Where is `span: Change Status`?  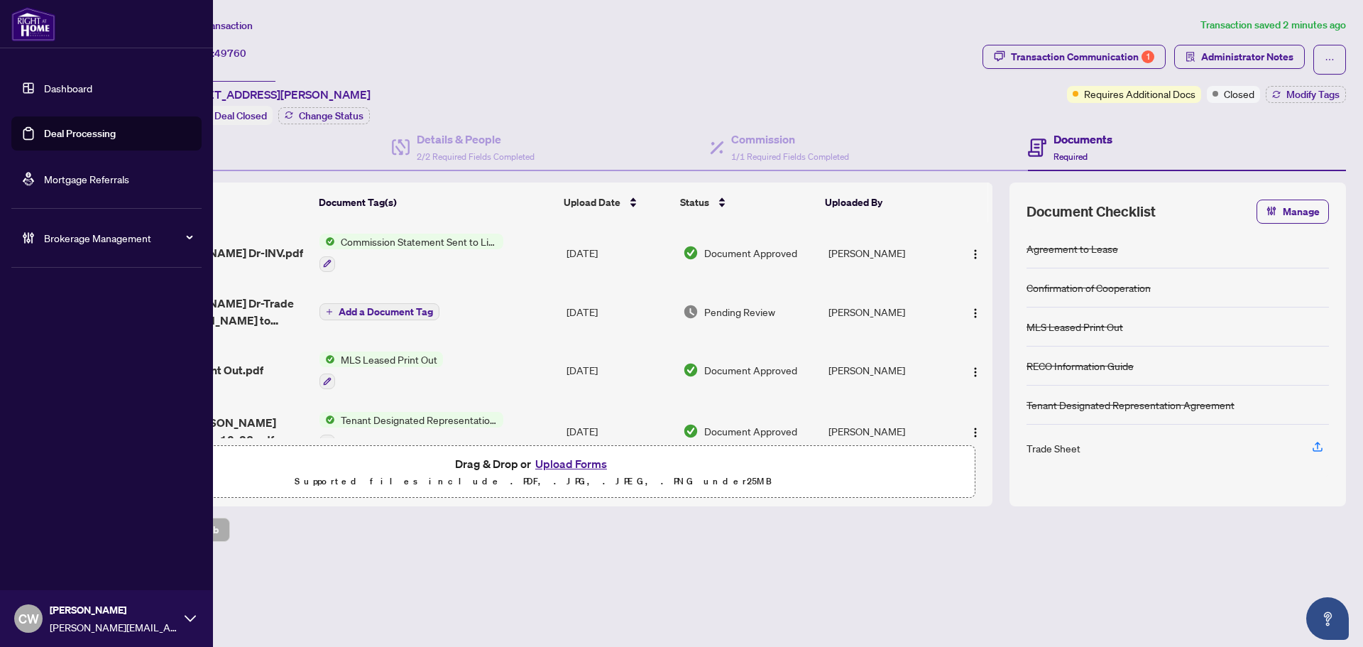
span: Change Status is located at coordinates (331, 116).